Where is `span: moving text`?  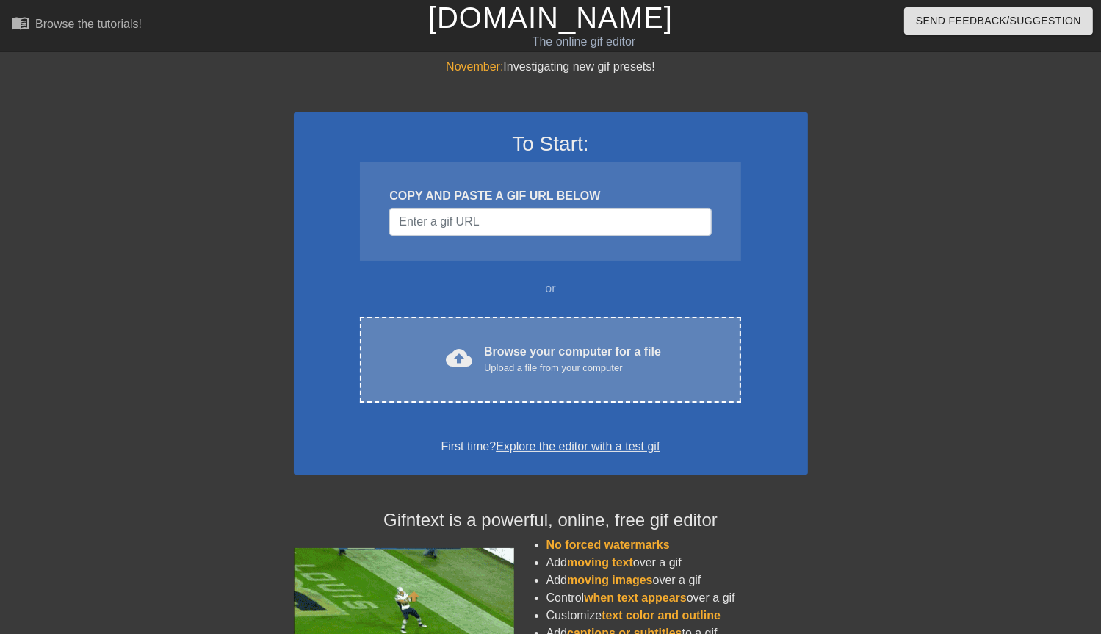 span: moving text is located at coordinates (600, 562).